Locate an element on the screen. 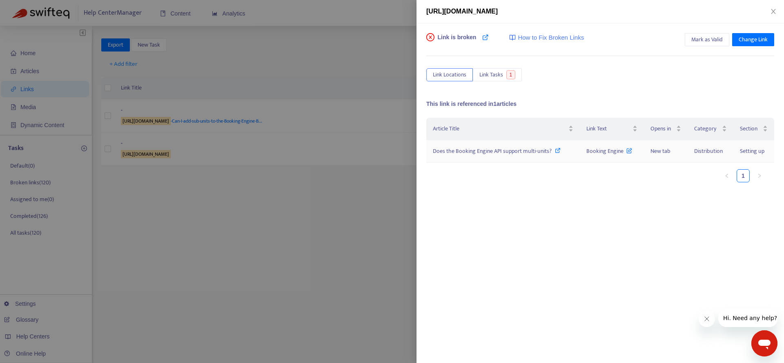 This screenshot has width=784, height=363. button: Mark as Valid is located at coordinates (707, 40).